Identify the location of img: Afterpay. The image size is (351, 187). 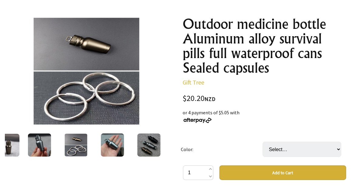
(198, 120).